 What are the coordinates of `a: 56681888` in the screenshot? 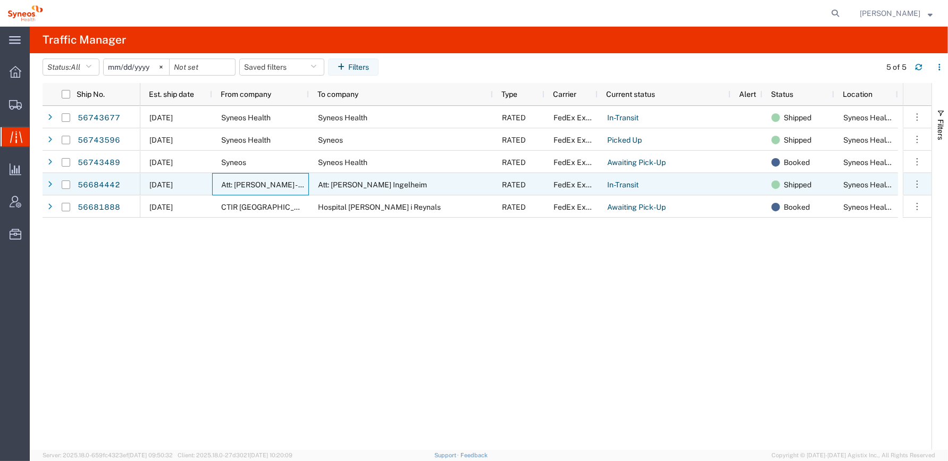 It's located at (99, 207).